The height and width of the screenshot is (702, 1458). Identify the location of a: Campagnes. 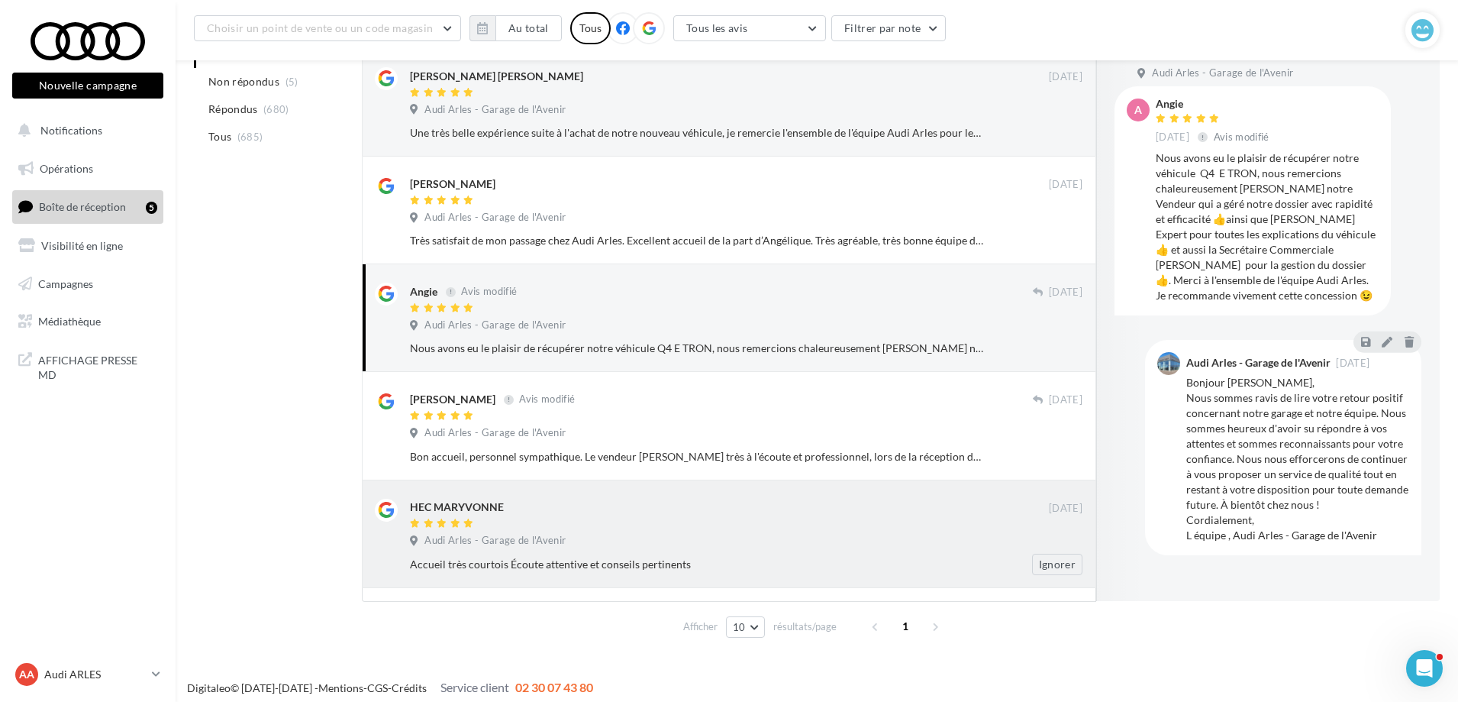
(88, 284).